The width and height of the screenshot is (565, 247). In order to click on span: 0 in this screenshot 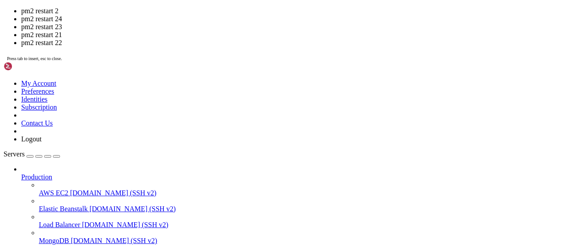, I will do `click(12, 140)`.